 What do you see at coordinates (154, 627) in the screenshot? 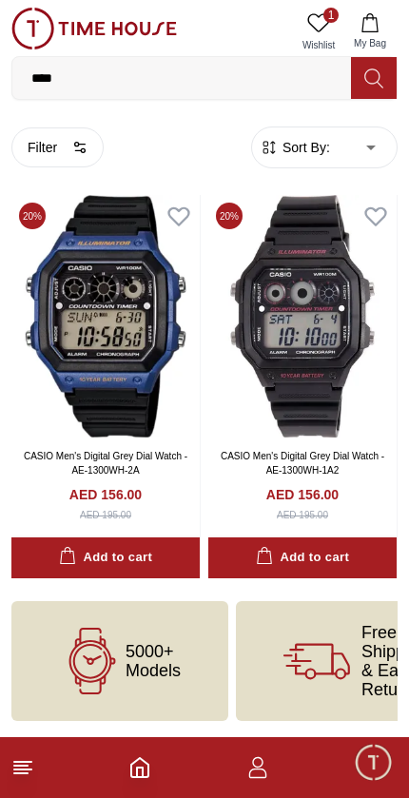
I see `span: Hey there! Need help finding the perfect watch? I'm here if you have any questions or need a quic...` at bounding box center [154, 627].